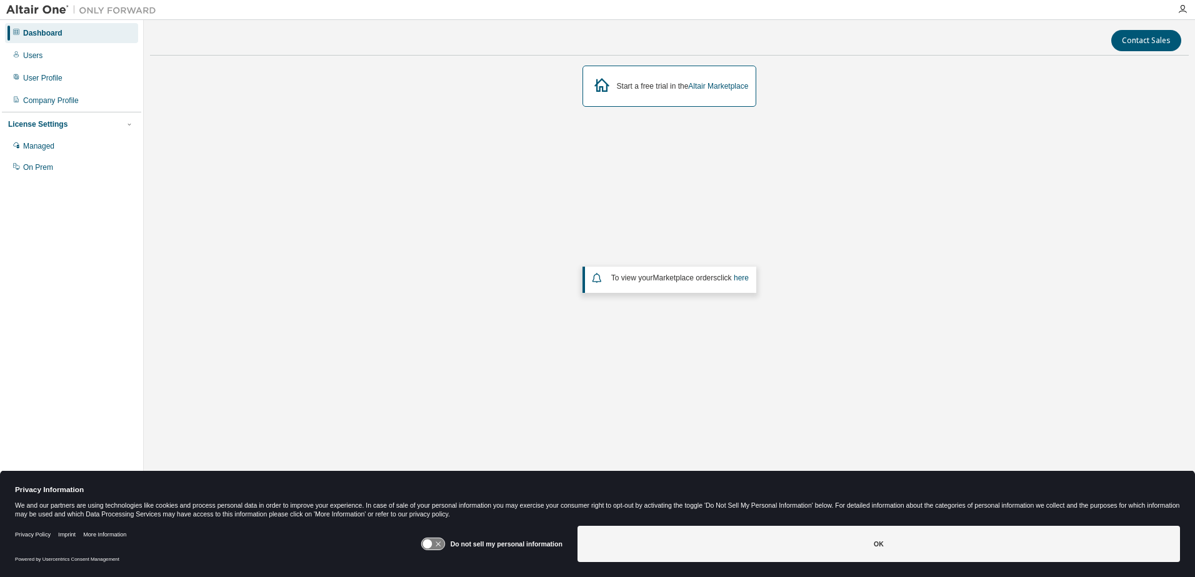  What do you see at coordinates (42, 33) in the screenshot?
I see `div: Dashboard` at bounding box center [42, 33].